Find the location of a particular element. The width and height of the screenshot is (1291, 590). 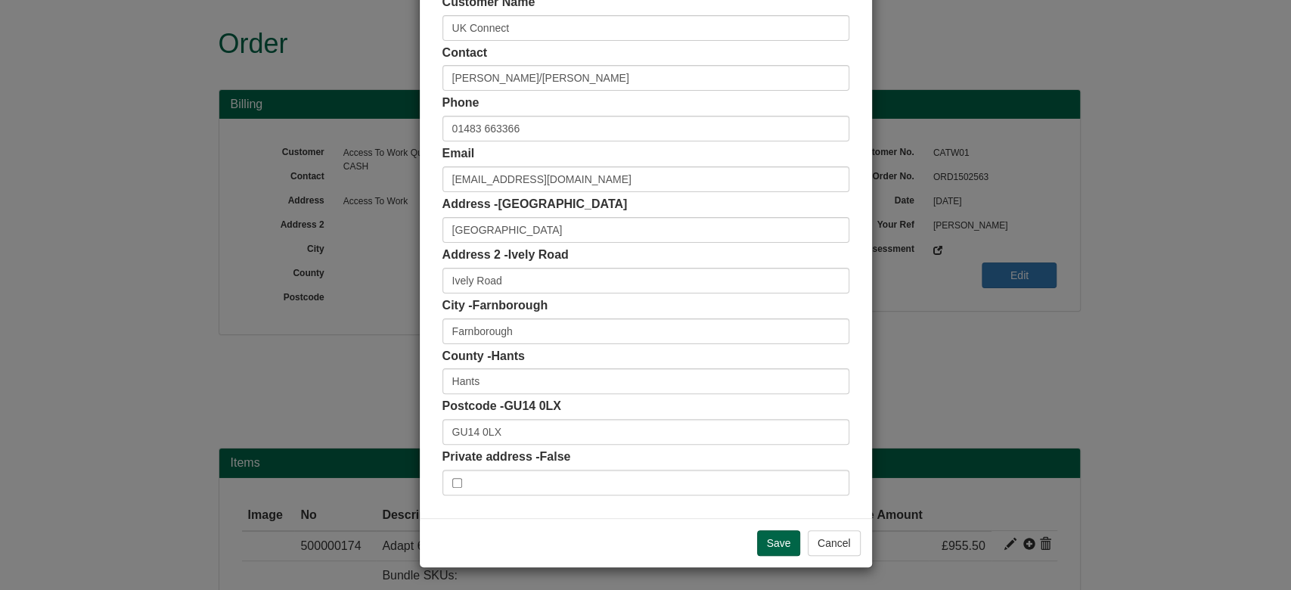

span: Hants is located at coordinates (508, 356).